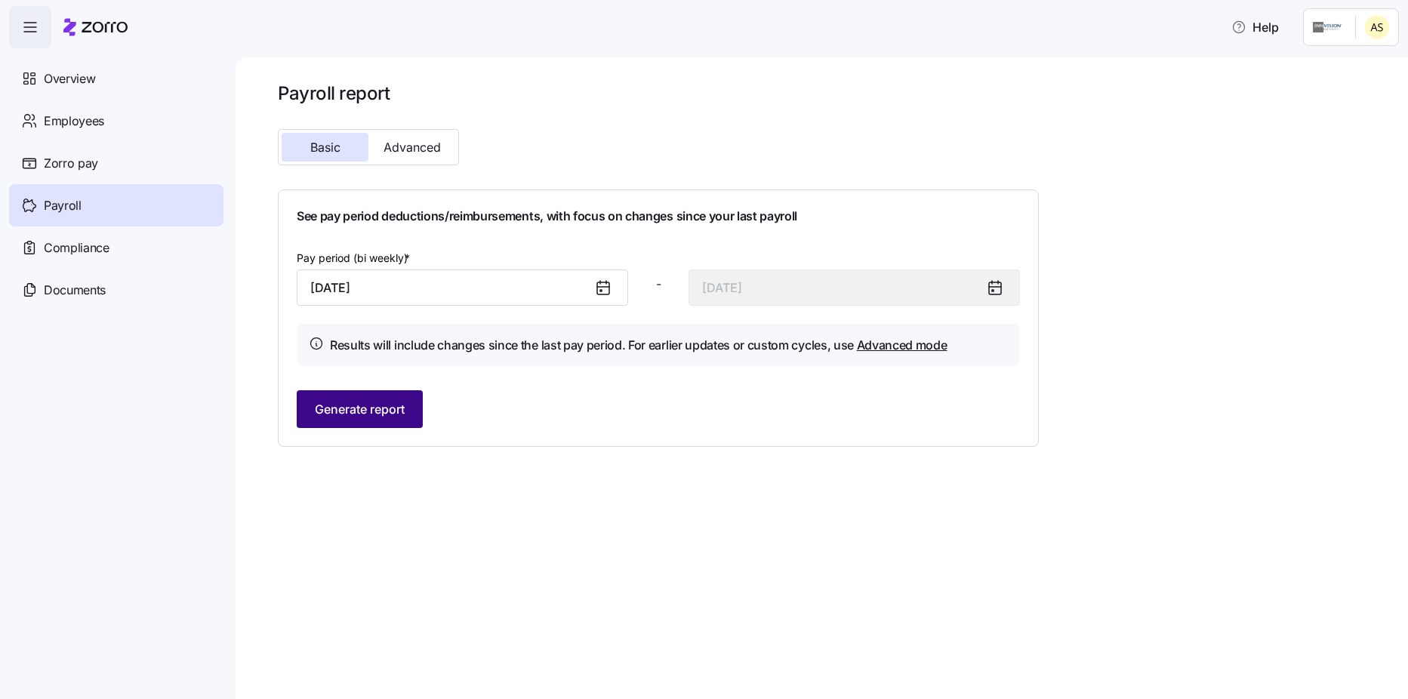 This screenshot has width=1408, height=699. What do you see at coordinates (69, 79) in the screenshot?
I see `span: Overview` at bounding box center [69, 79].